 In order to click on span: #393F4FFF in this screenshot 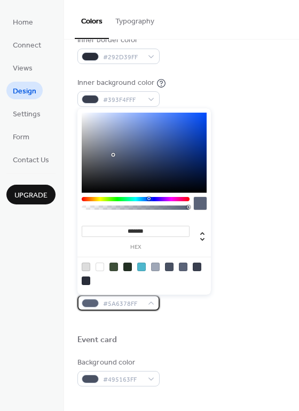, I will do `click(123, 100)`.